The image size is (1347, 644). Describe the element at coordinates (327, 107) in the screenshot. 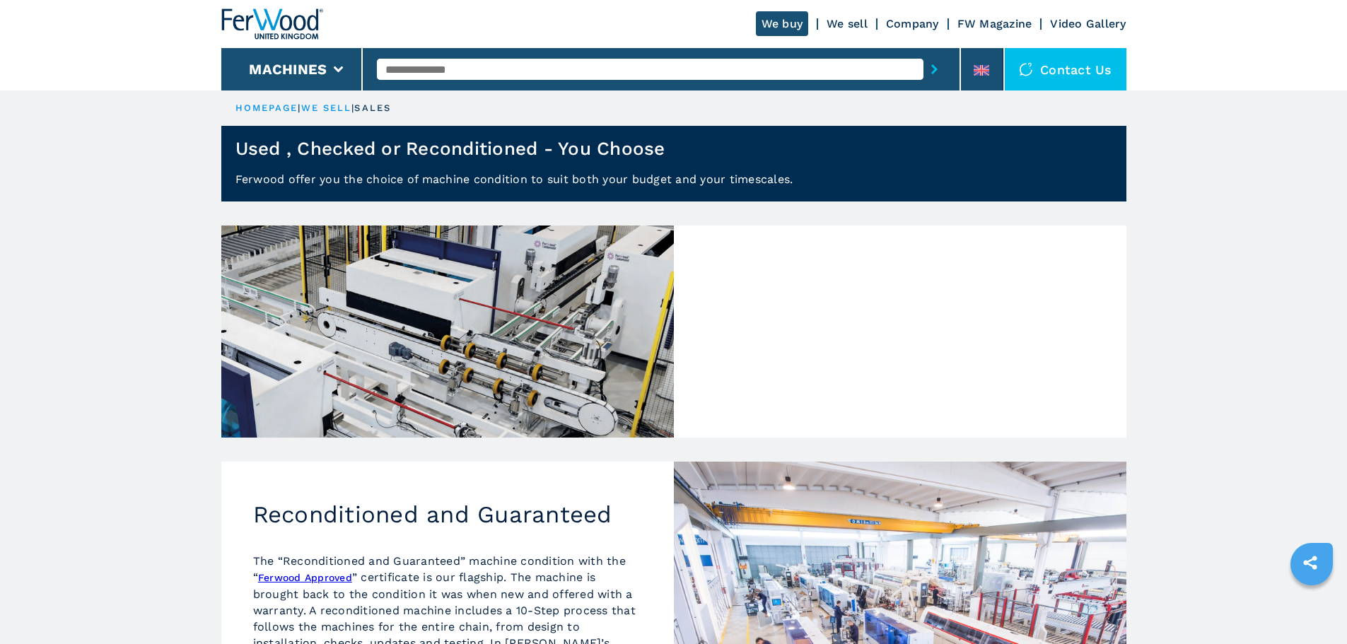

I see `a: we sell` at that location.